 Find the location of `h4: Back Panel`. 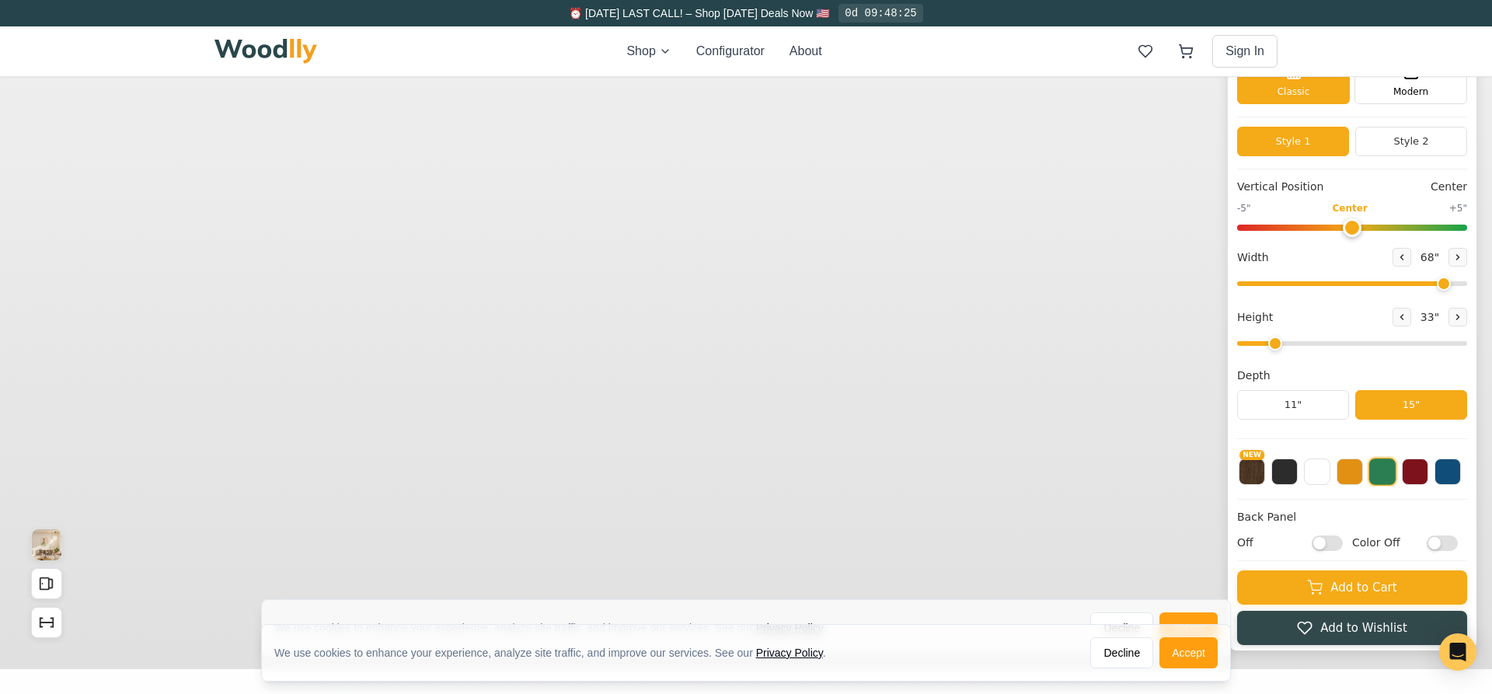

h4: Back Panel is located at coordinates (1352, 519).